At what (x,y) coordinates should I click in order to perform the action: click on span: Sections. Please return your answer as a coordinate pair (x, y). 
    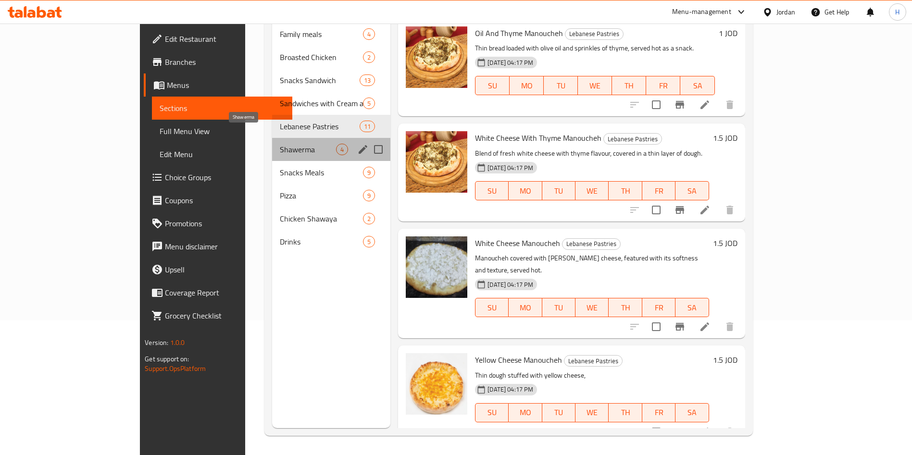
    Looking at the image, I should click on (222, 108).